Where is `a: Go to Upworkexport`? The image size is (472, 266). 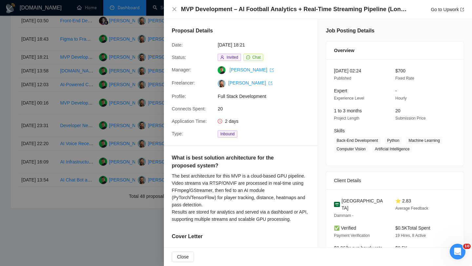
a: Go to Upworkexport is located at coordinates (447, 9).